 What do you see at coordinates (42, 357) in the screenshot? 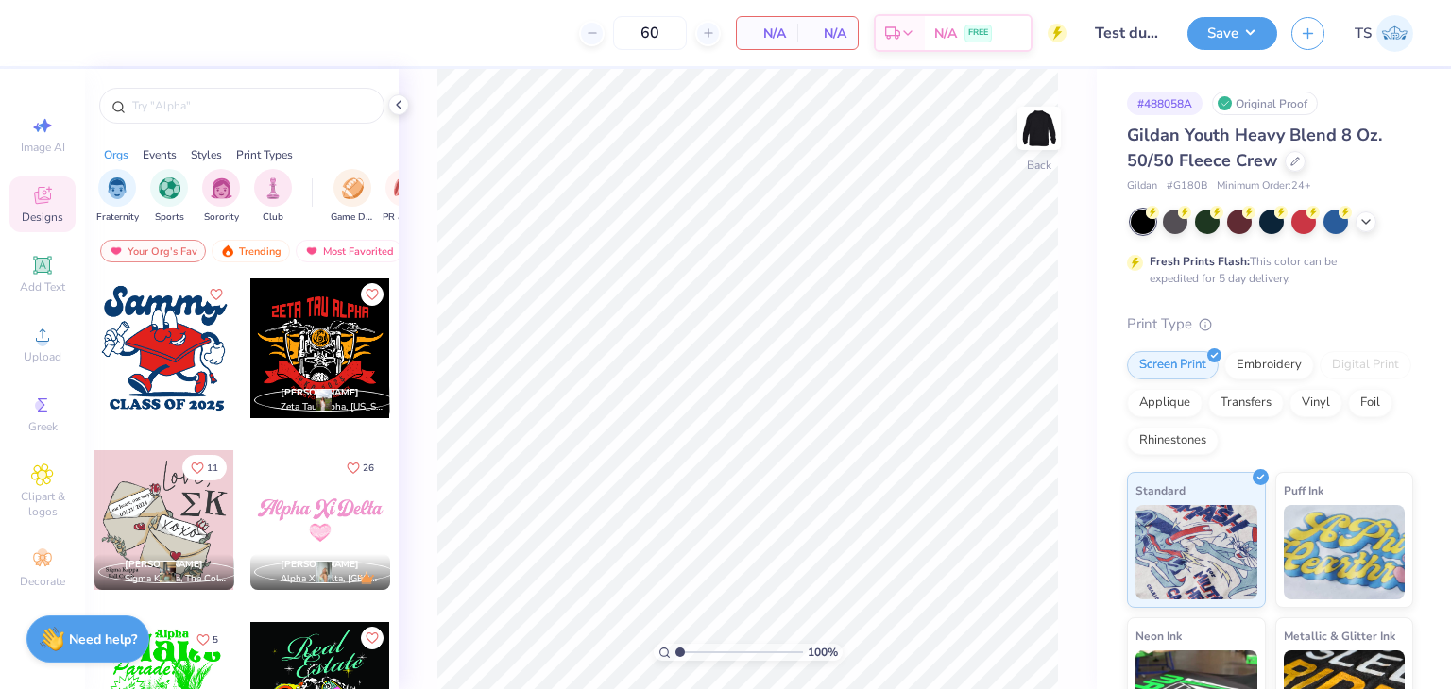
I see `span: Upload` at bounding box center [42, 357].